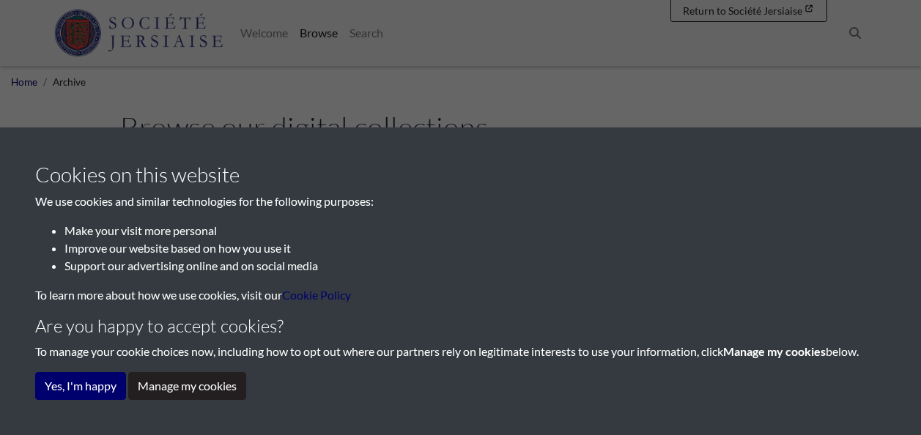  I want to click on h4: Are you happy to accept cookies?, so click(460, 326).